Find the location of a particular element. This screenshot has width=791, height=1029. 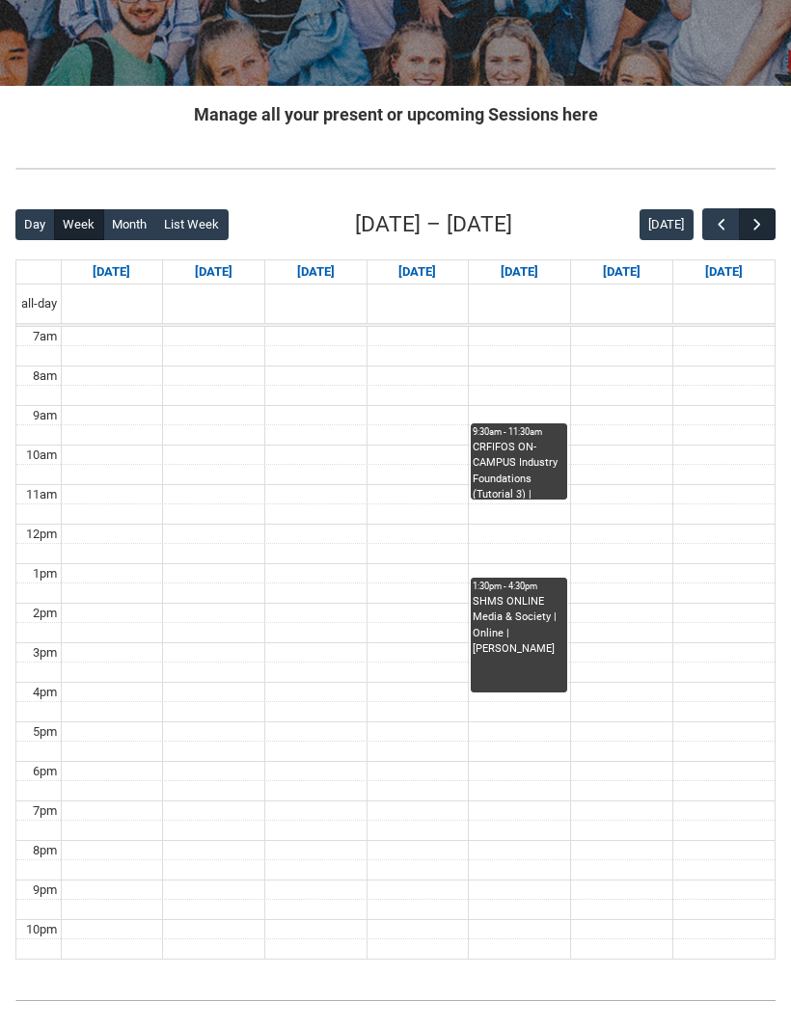

div: 1:30pm - 4:30pm is located at coordinates (519, 587).